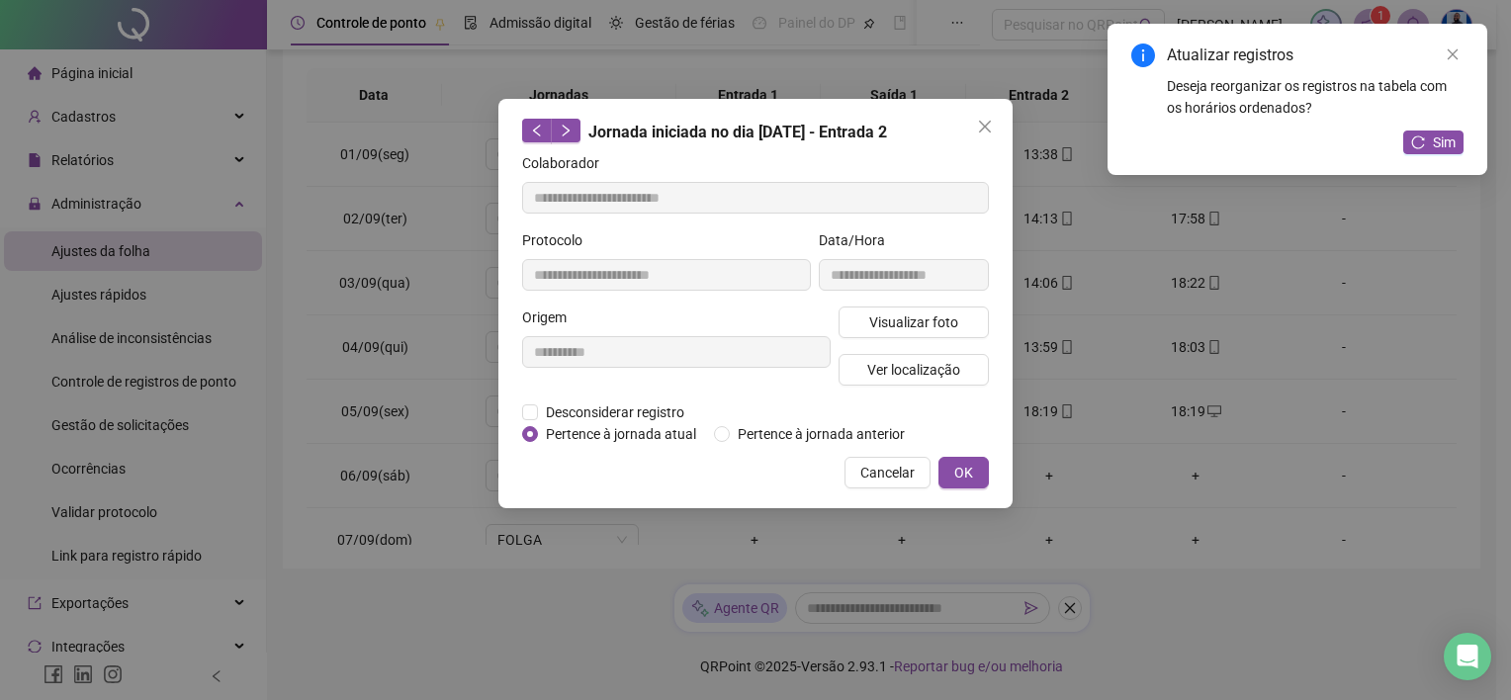  What do you see at coordinates (566, 131) in the screenshot?
I see `button: right` at bounding box center [566, 131].